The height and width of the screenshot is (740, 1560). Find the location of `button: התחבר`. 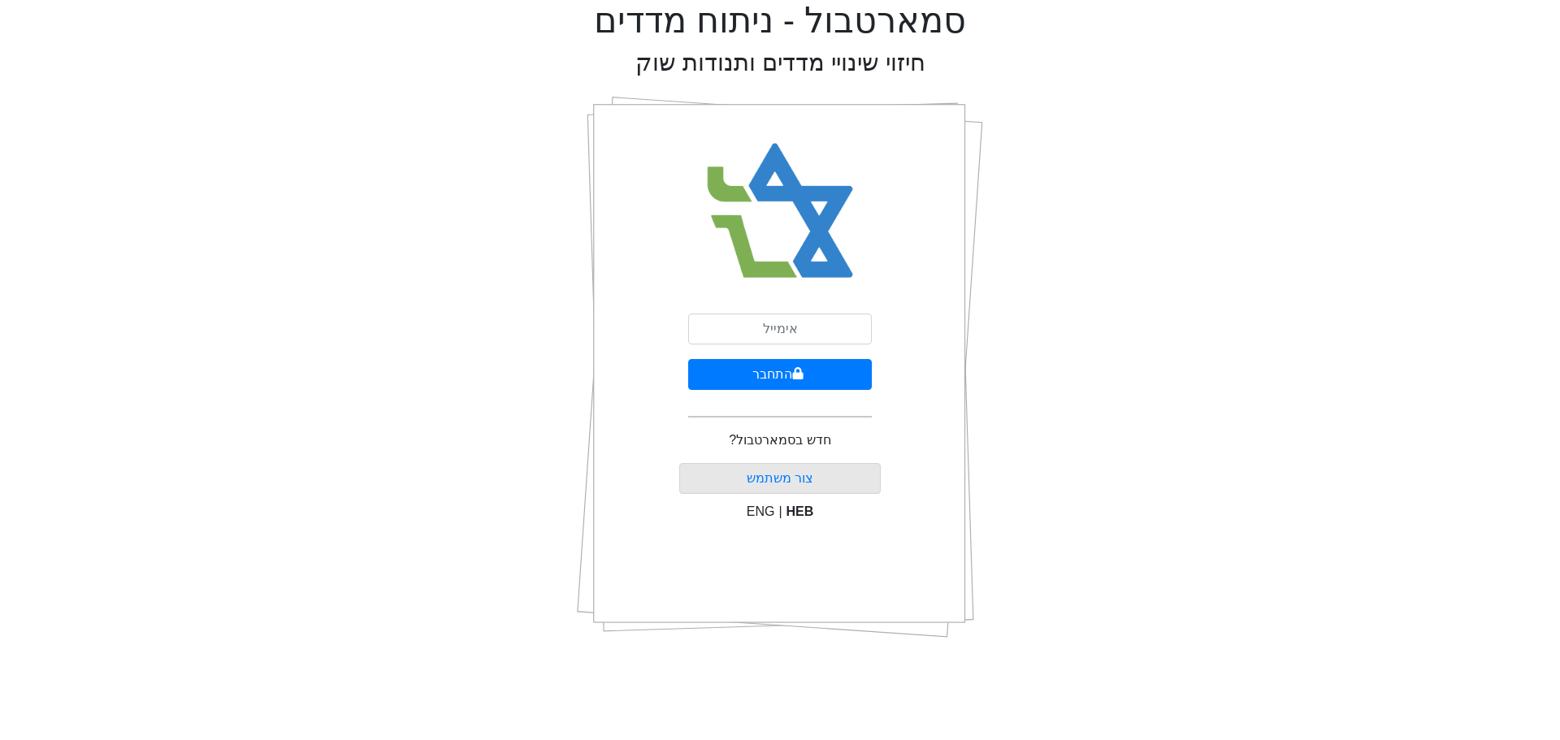

button: התחבר is located at coordinates (780, 374).